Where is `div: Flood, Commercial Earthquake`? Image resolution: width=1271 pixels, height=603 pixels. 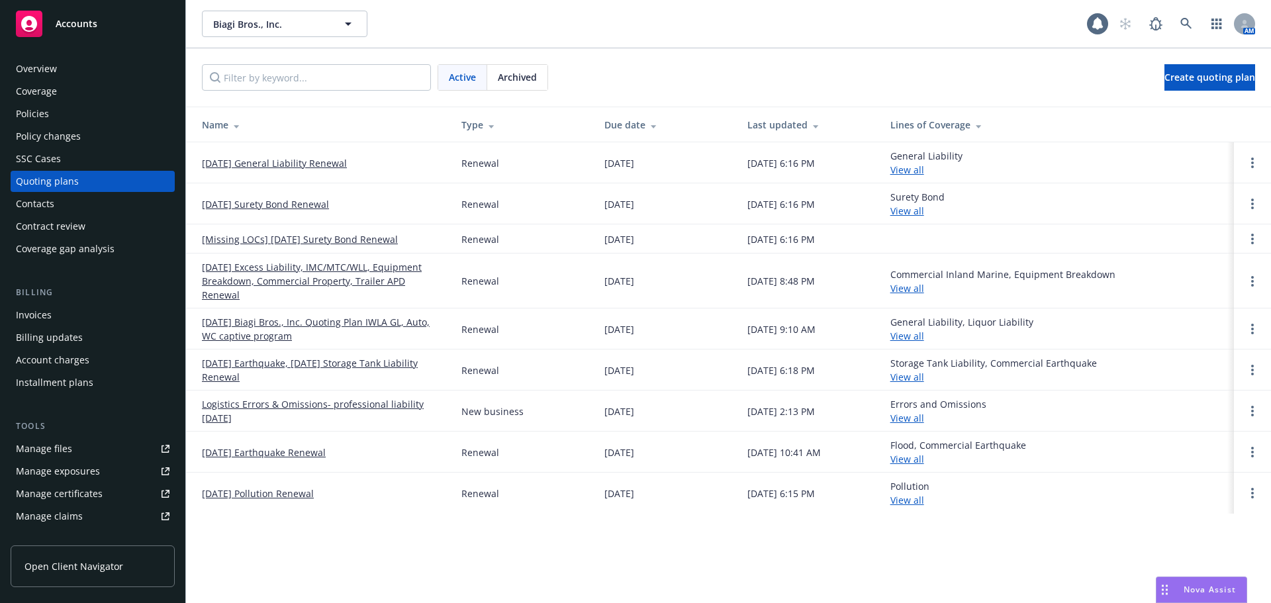 div: Flood, Commercial Earthquake is located at coordinates (958, 452).